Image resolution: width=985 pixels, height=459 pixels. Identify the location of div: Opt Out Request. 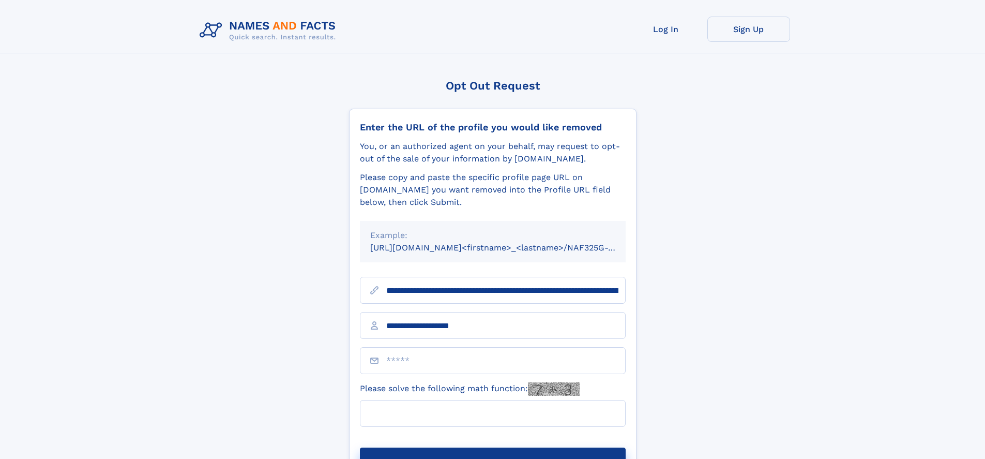
(493, 85).